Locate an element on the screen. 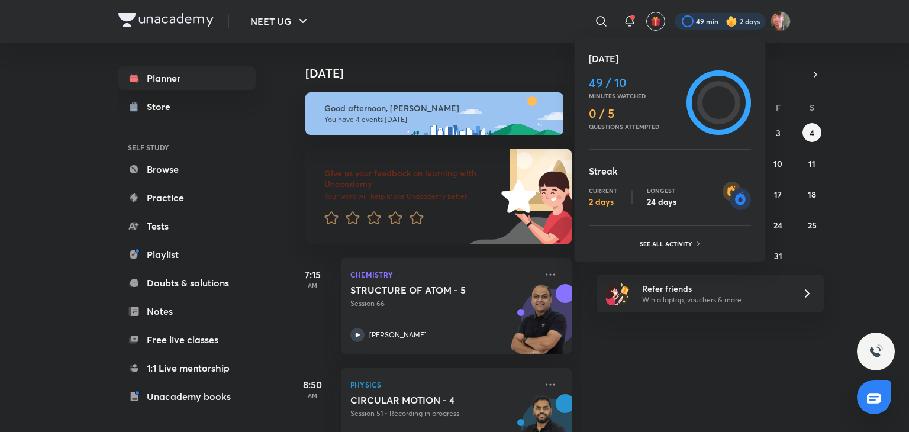  h4: 0 / 5 is located at coordinates (635, 114).